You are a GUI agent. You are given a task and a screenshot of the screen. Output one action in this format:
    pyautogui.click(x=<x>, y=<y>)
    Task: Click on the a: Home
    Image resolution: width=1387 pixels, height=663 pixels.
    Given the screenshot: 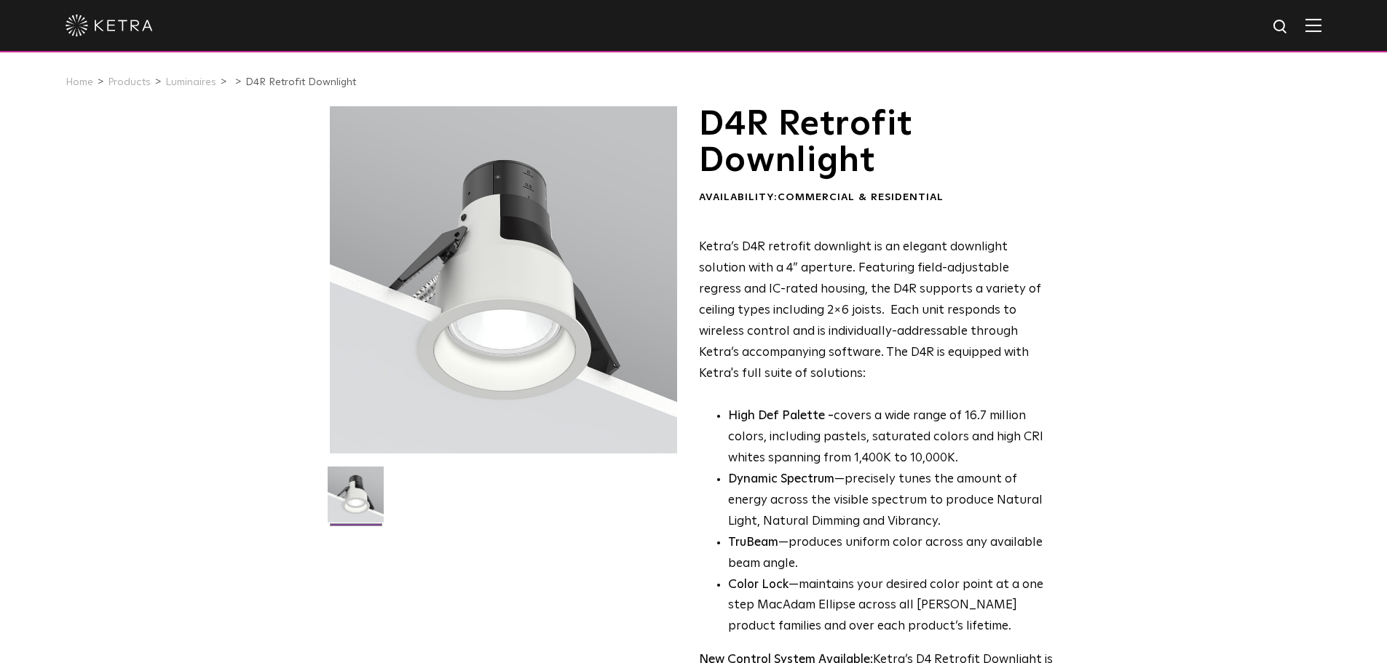 What is the action you would take?
    pyautogui.click(x=79, y=82)
    